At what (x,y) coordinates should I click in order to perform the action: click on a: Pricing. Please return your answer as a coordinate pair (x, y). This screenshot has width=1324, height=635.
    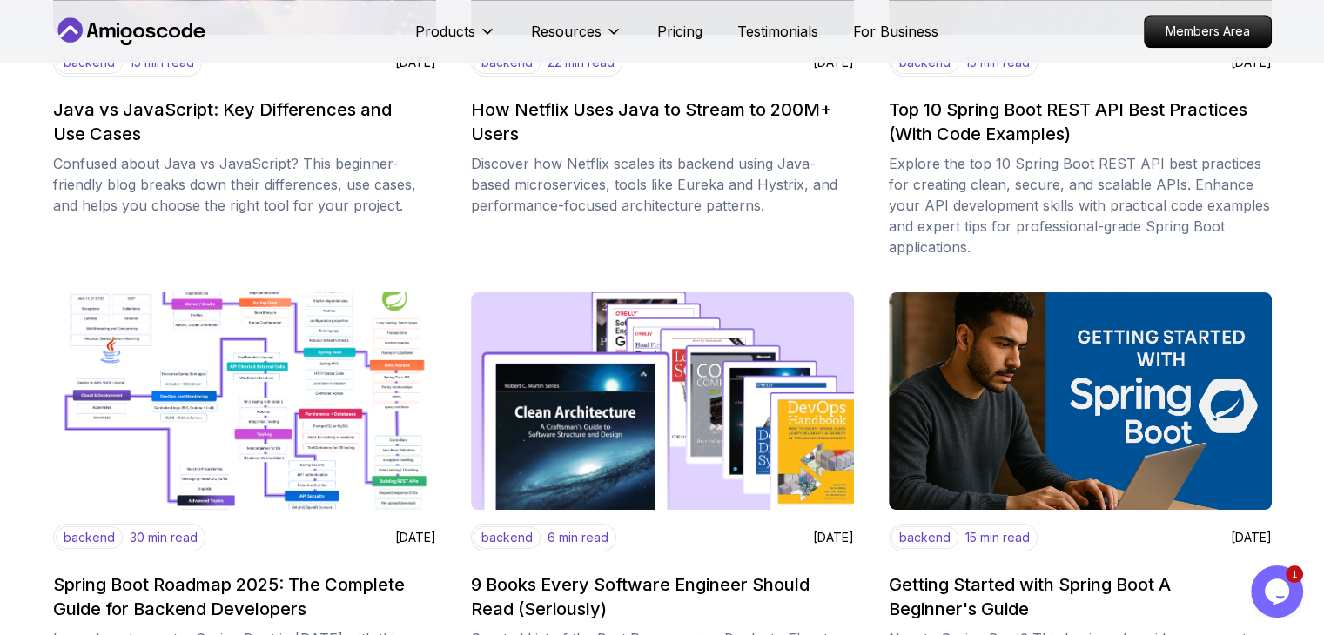
    Looking at the image, I should click on (680, 31).